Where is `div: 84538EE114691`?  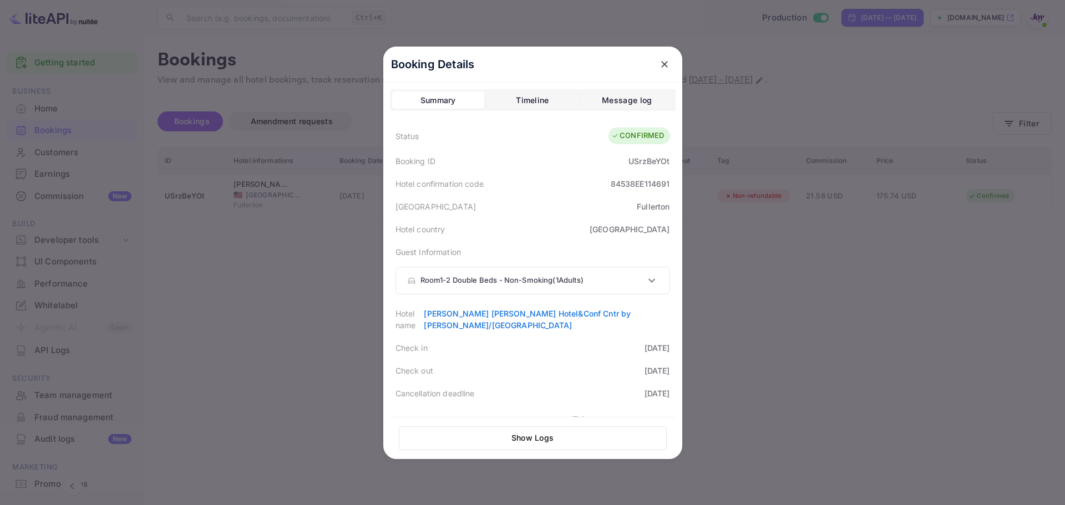
div: 84538EE114691 is located at coordinates (640, 184).